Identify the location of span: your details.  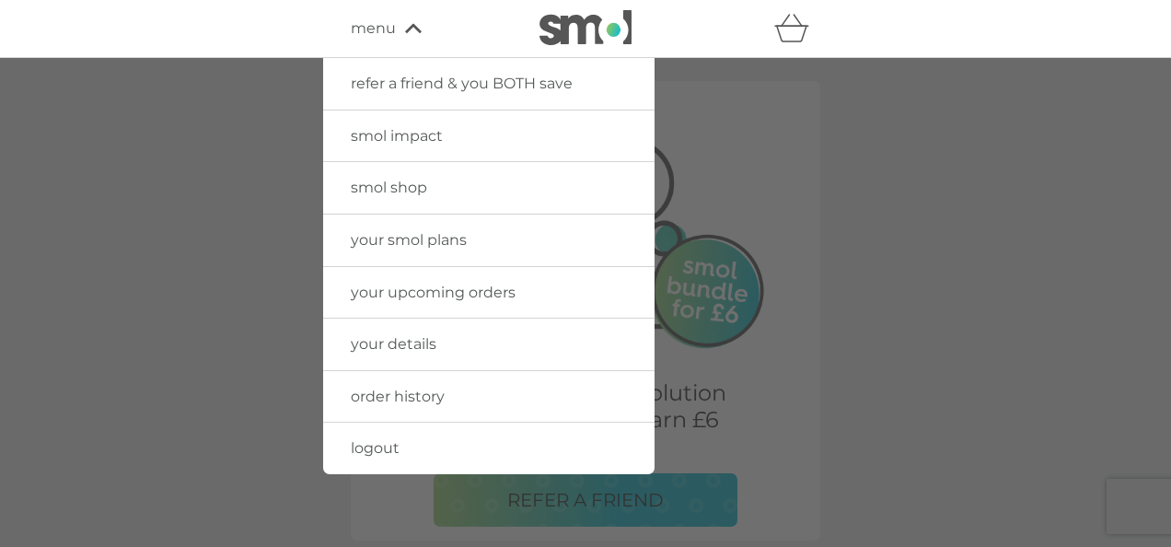
(393, 343).